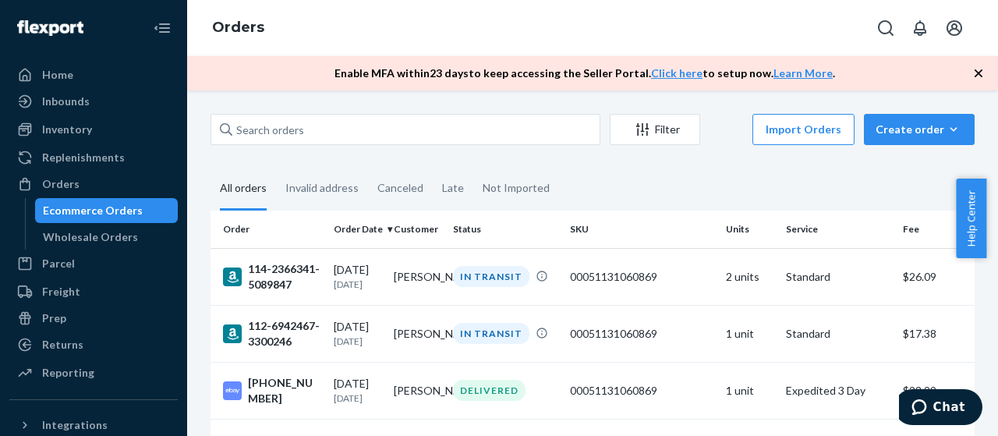 This screenshot has height=436, width=998. I want to click on a: Returns, so click(94, 345).